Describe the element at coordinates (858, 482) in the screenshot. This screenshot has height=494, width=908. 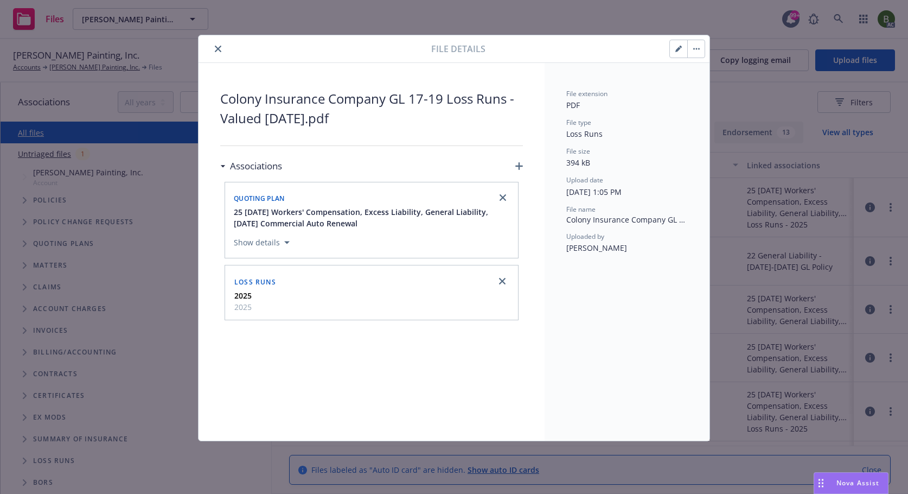
I see `span: Nova Assist` at that location.